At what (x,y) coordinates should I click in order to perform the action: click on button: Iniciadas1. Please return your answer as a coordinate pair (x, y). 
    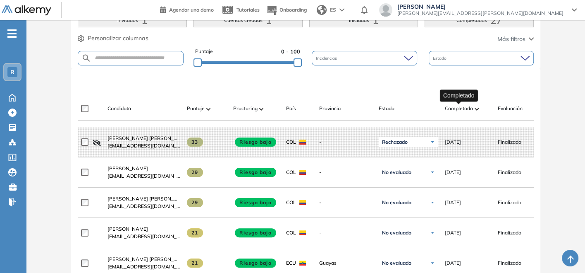
    Looking at the image, I should click on (364, 20).